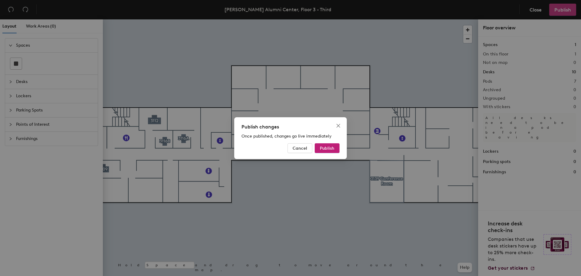  What do you see at coordinates (290, 127) in the screenshot?
I see `div: Publish changes` at bounding box center [290, 127].